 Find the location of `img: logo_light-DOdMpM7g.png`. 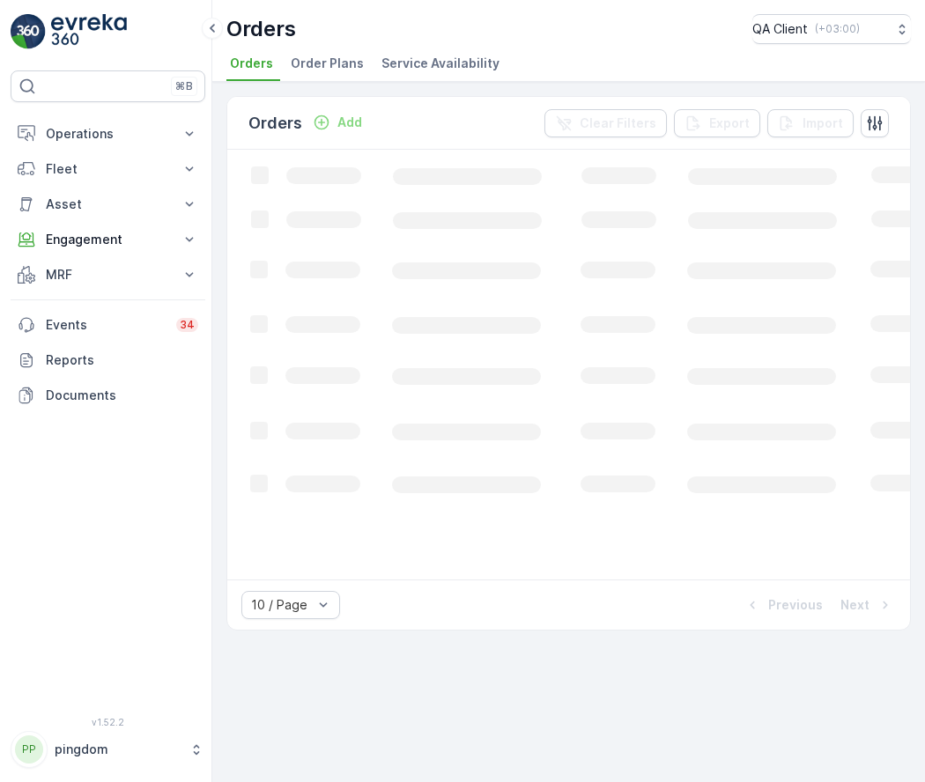

img: logo_light-DOdMpM7g.png is located at coordinates (89, 32).